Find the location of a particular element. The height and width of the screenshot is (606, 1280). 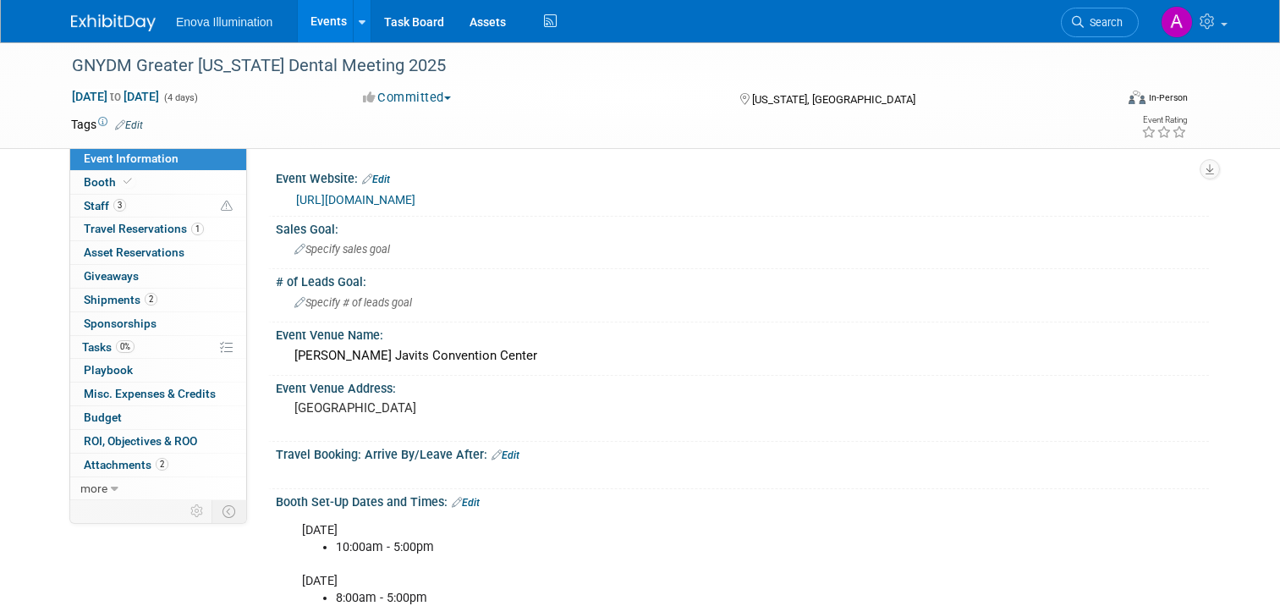

span: Potential Scheduling Conflict -- at least one attendee is tagged in another overlapping event. is located at coordinates (227, 206).